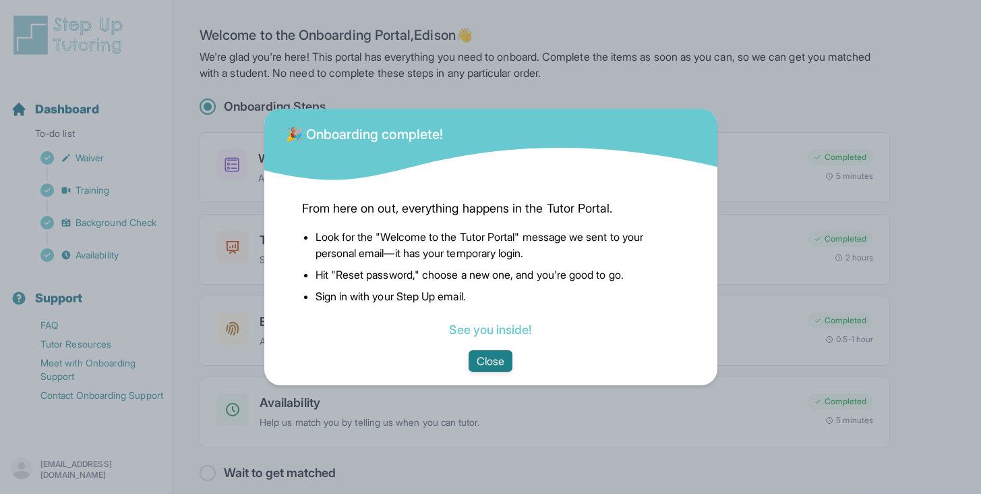  Describe the element at coordinates (498, 296) in the screenshot. I see `li: Sign in with your Step Up email.` at that location.